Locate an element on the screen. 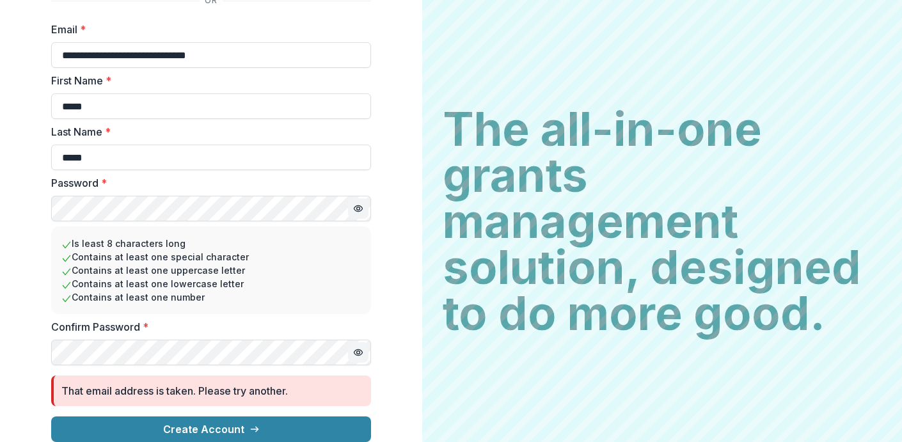 The height and width of the screenshot is (442, 902). label: Password is located at coordinates (207, 183).